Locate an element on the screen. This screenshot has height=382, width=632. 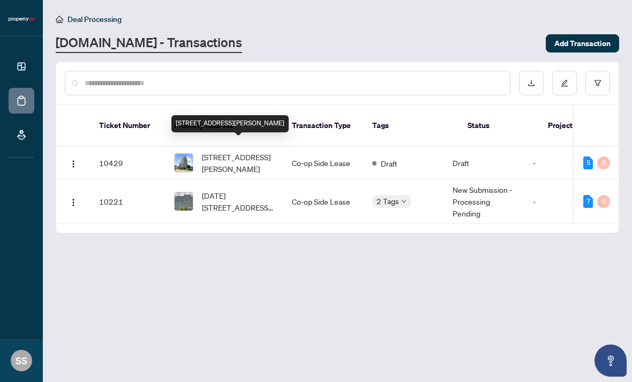
button: Add Transaction is located at coordinates (582, 43).